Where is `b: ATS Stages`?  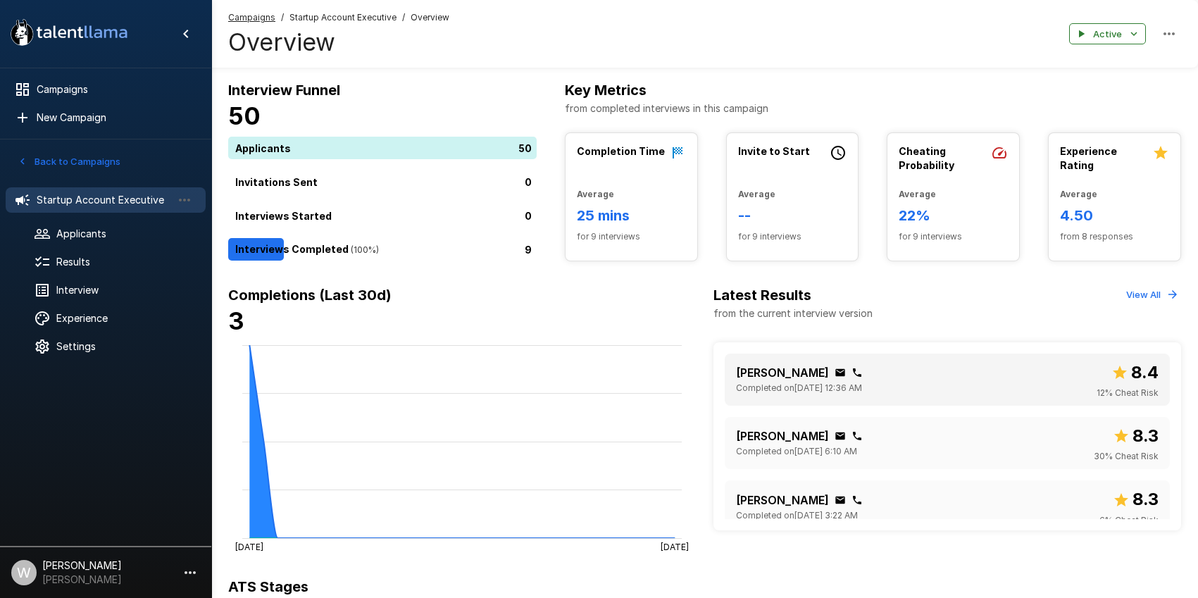 b: ATS Stages is located at coordinates (268, 587).